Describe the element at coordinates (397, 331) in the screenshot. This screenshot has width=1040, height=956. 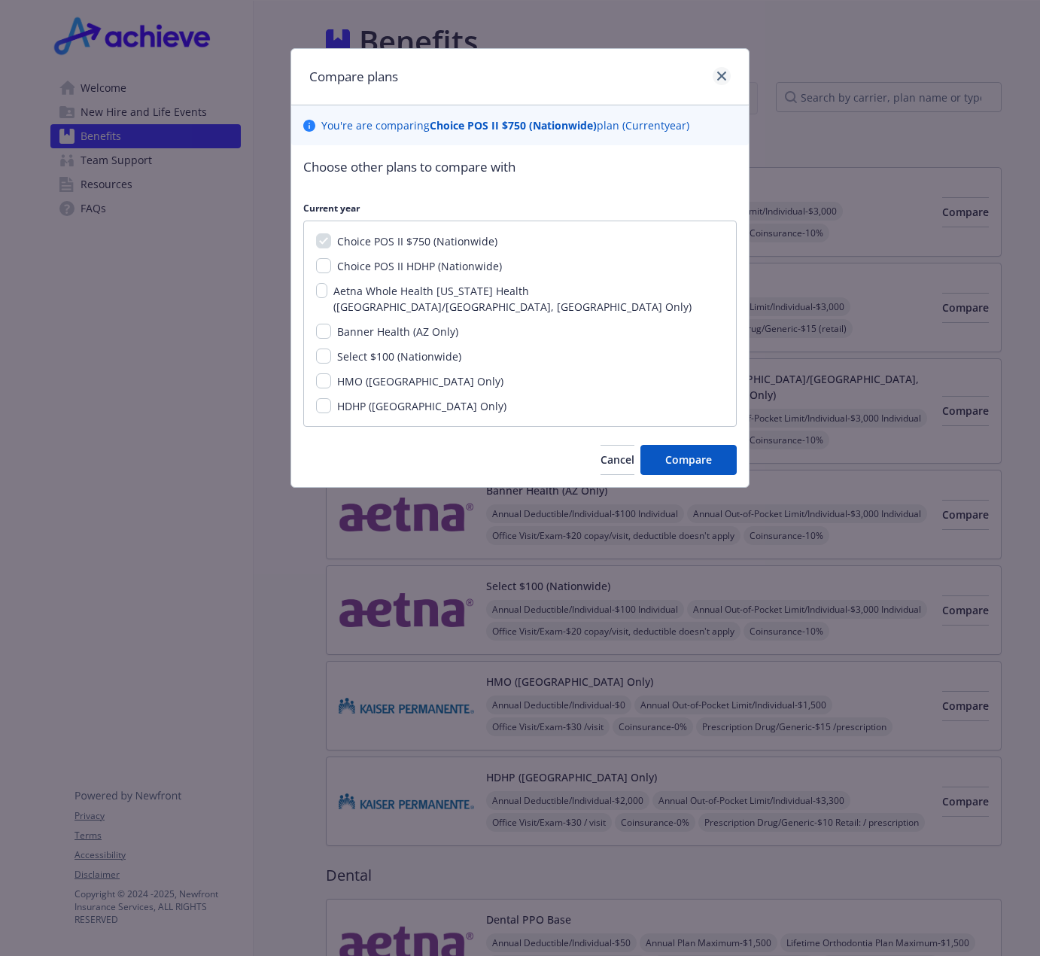
I see `span: Banner Health (AZ Only)` at that location.